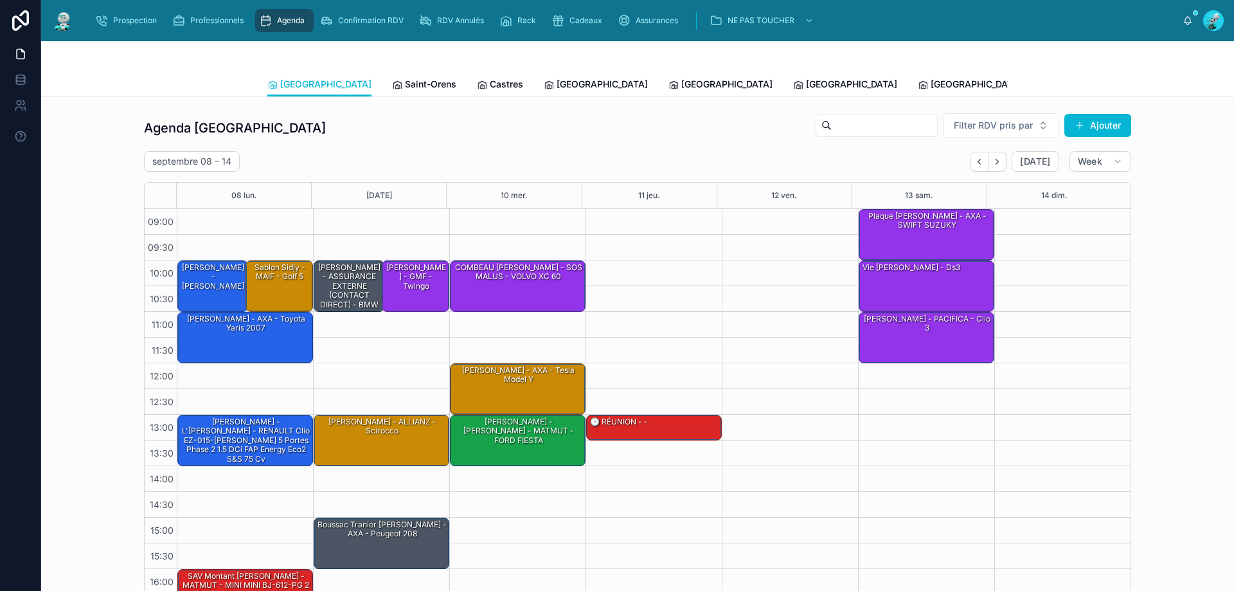  I want to click on span: NE PAS TOUCHER, so click(761, 21).